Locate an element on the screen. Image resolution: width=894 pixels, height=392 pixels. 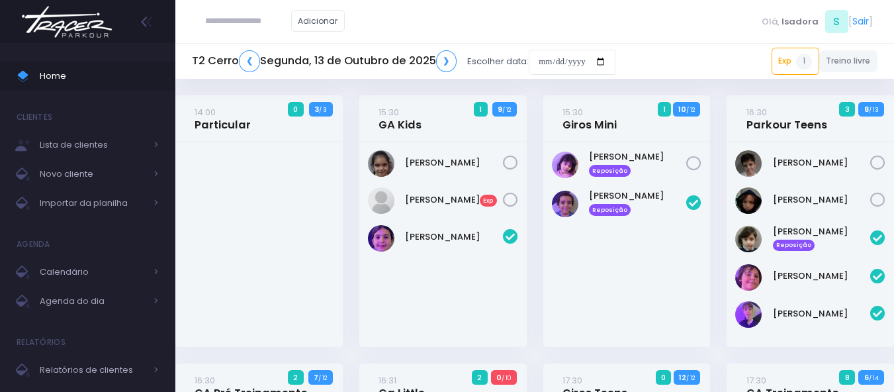
img: Manuella Uemura Neves Magela is located at coordinates (381, 200).